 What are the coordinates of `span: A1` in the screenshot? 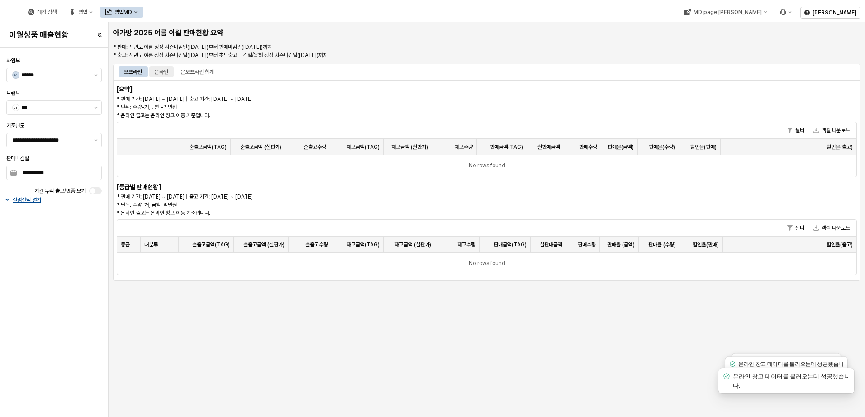 It's located at (16, 75).